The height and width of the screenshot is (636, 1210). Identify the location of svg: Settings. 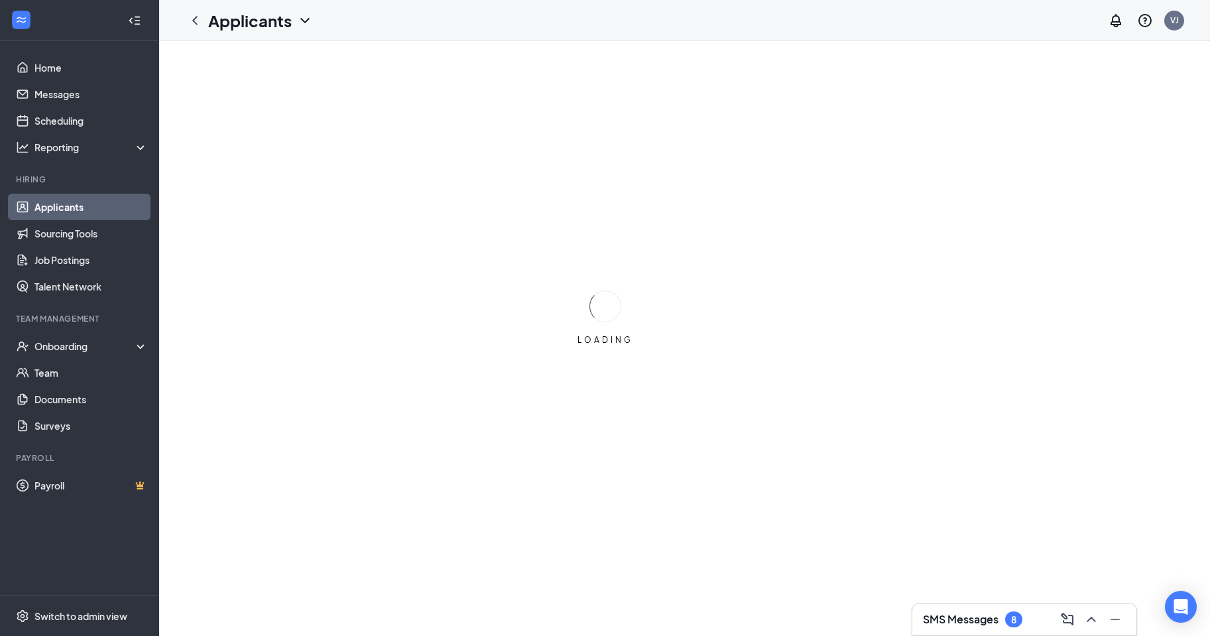
(23, 616).